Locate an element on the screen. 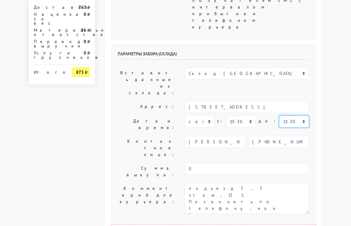  strong: 873 is located at coordinates (80, 72).